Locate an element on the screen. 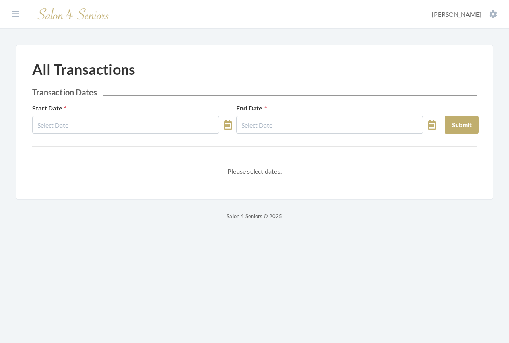  label: End Date is located at coordinates (251, 108).